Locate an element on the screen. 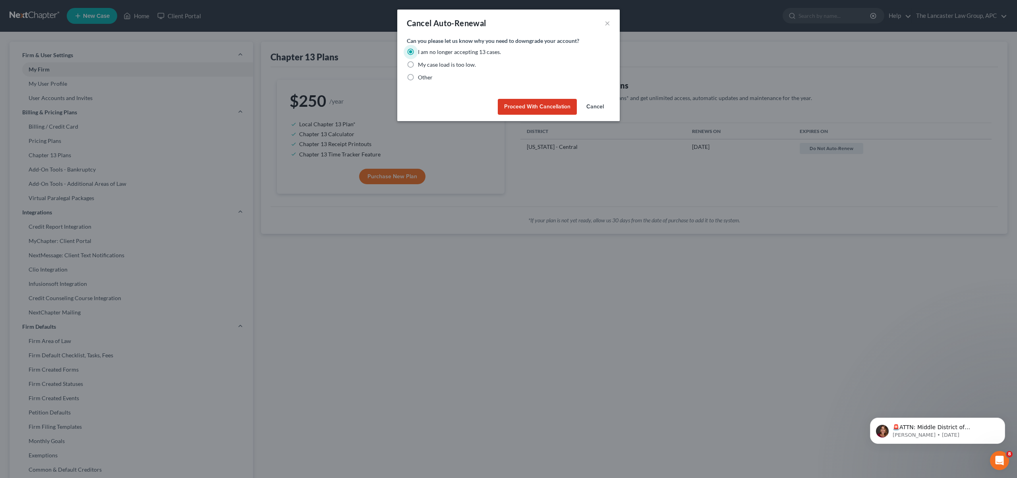 This screenshot has width=1017, height=478. p: Message from Katie, sent 6d ago is located at coordinates (86, 34).